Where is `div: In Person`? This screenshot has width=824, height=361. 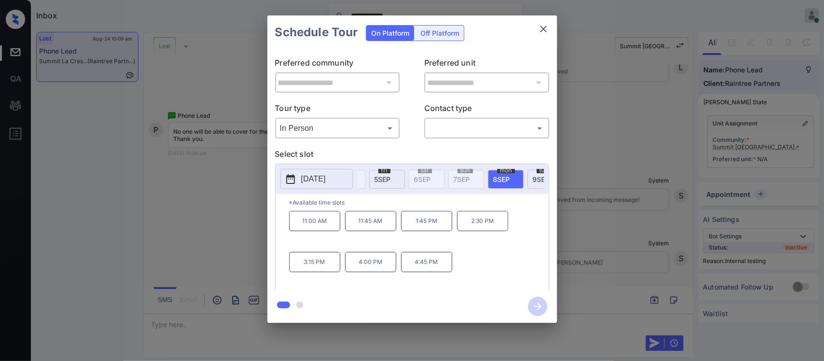 div: In Person is located at coordinates (337, 128).